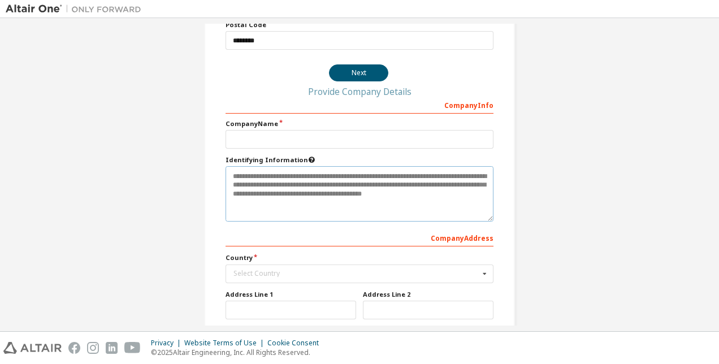 The image size is (719, 364). What do you see at coordinates (111, 348) in the screenshot?
I see `img: linkedin.svg` at bounding box center [111, 348].